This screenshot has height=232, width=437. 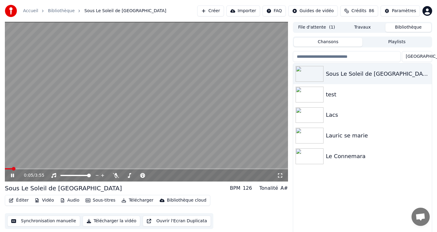 I want to click on div: Lauric se marie, so click(x=378, y=135).